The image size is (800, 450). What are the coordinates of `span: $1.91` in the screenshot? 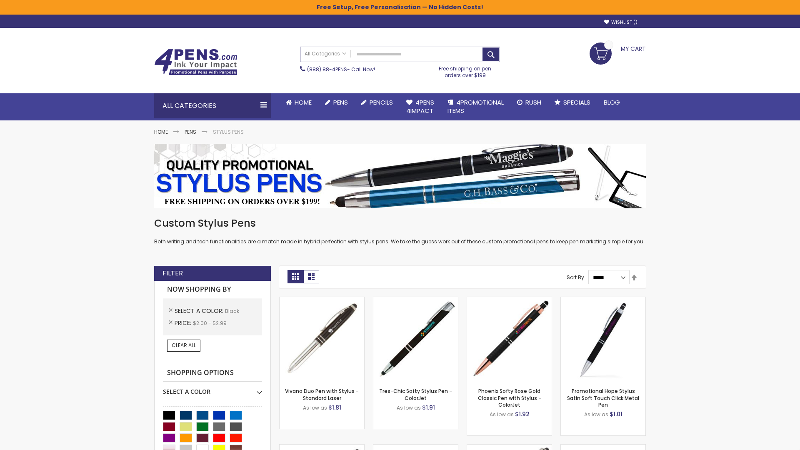 It's located at (429, 408).